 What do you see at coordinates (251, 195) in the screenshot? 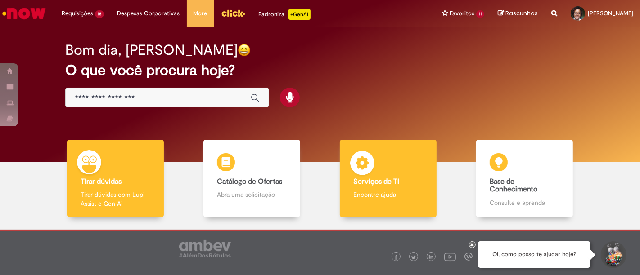
I see `p: Abra uma solicitação` at bounding box center [251, 195].